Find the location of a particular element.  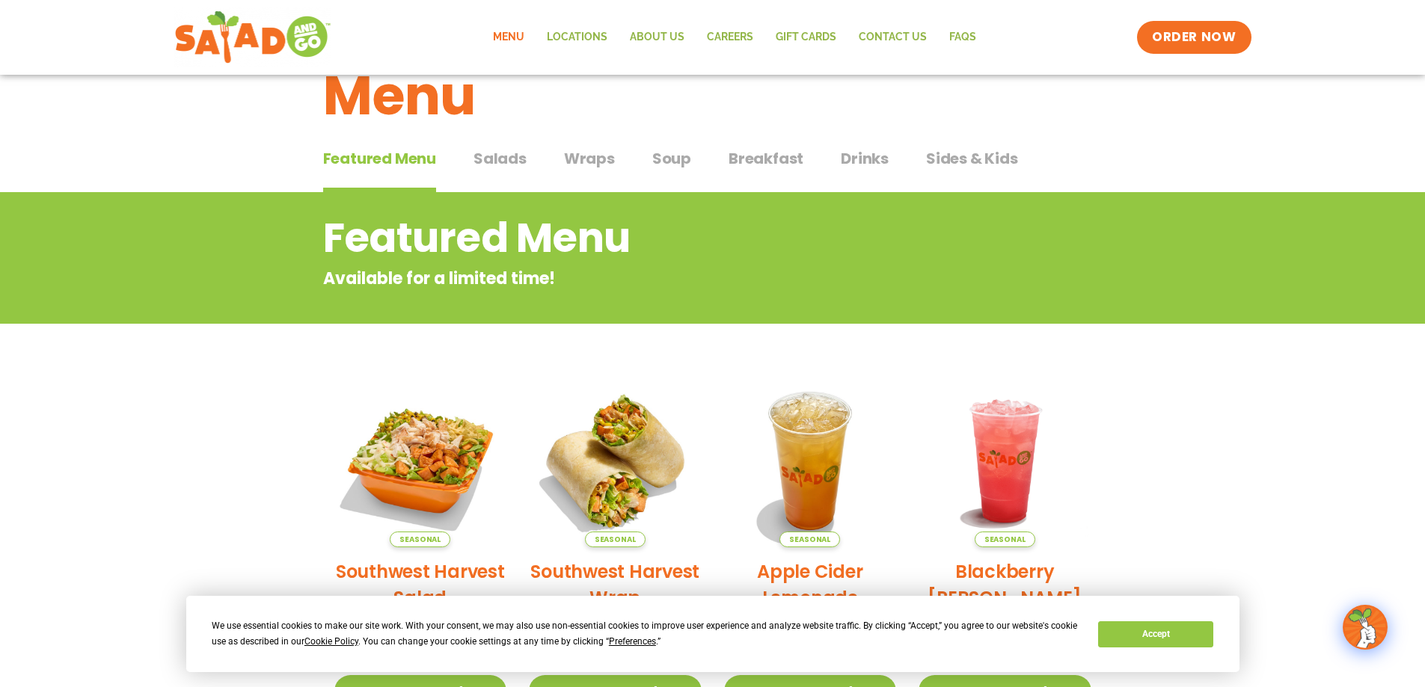

h2: Apple Cider Lemonade is located at coordinates (810, 585).